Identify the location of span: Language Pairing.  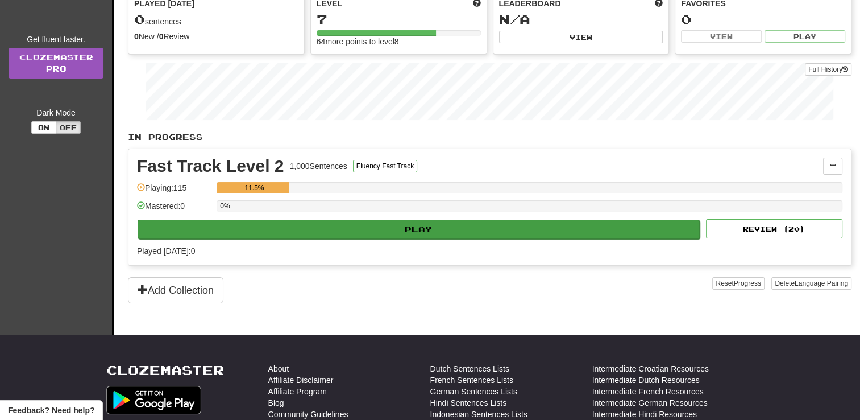
(822, 283).